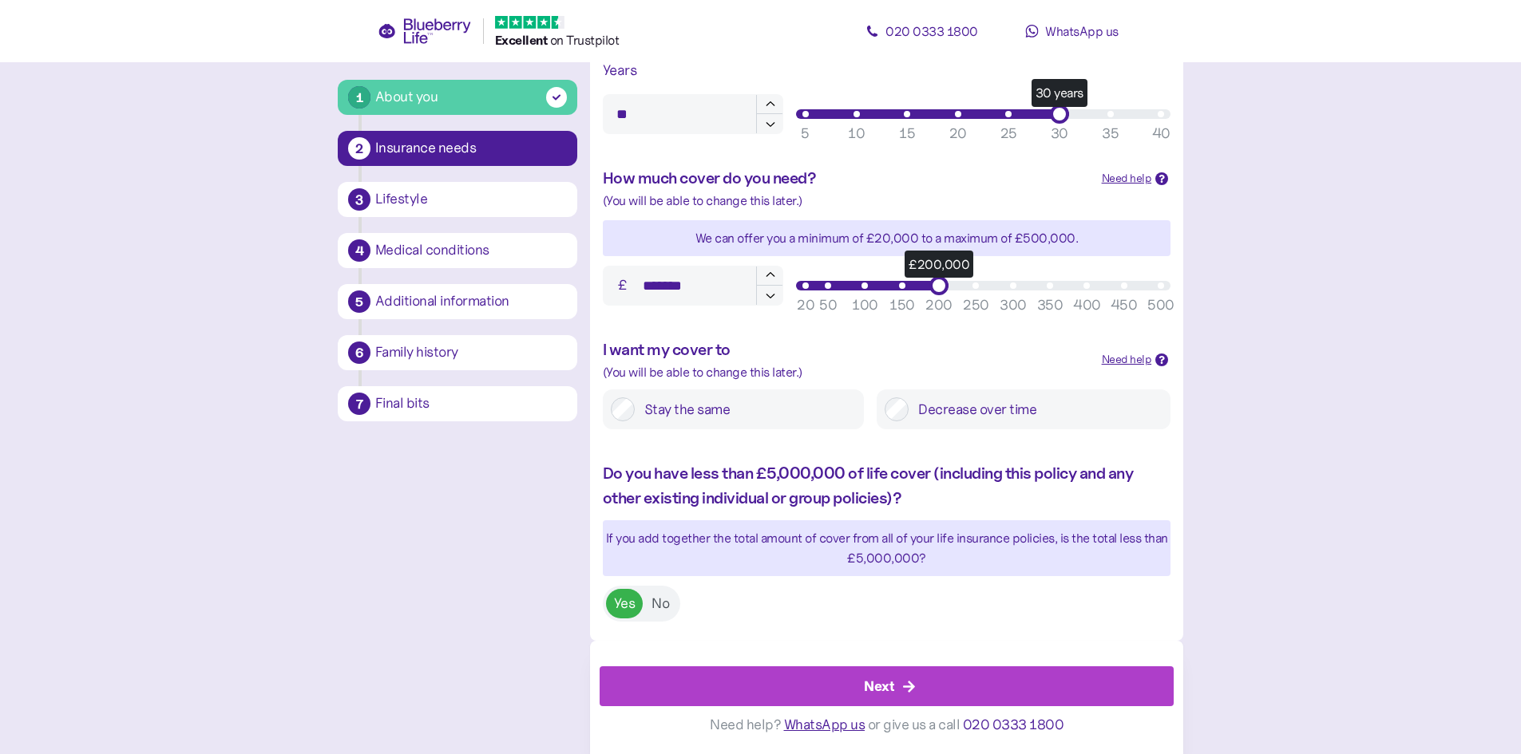 This screenshot has width=1521, height=754. What do you see at coordinates (886, 486) in the screenshot?
I see `div: Do you have less than £5,000,000 of life cover (including this policy and any other existing indi...` at bounding box center [886, 486].